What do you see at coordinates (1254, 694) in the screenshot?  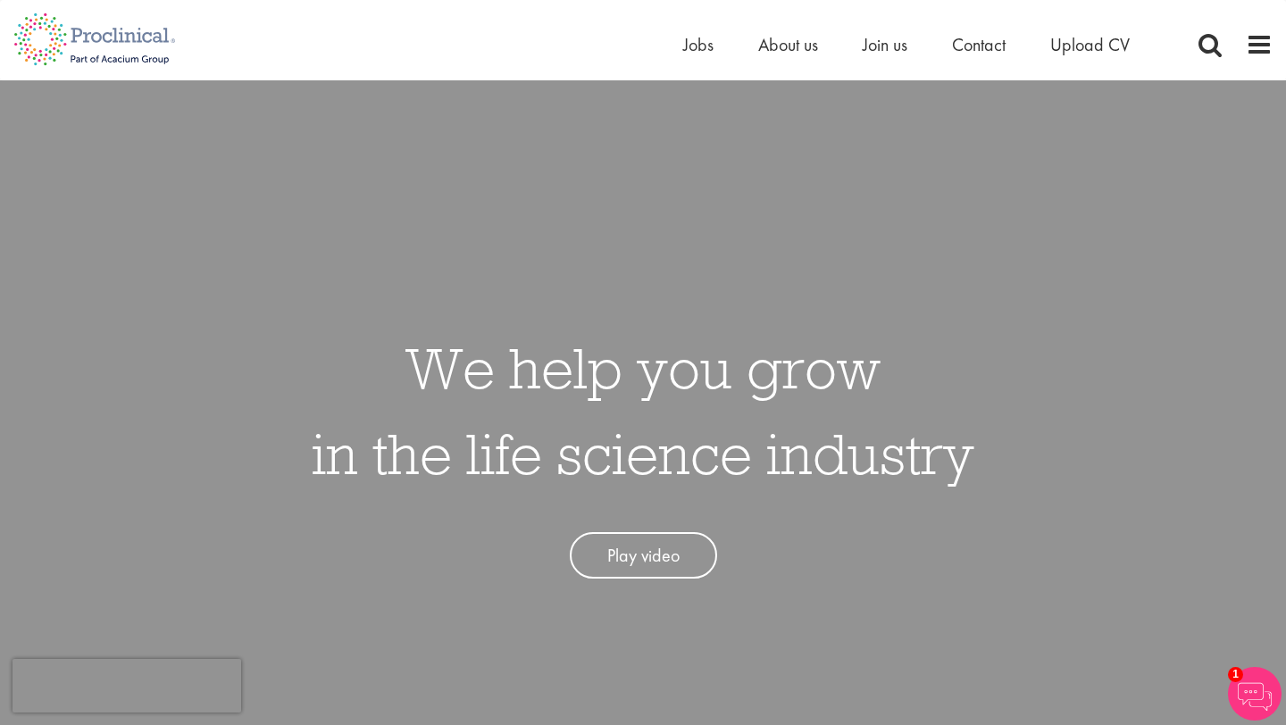 I see `img: Chatbot` at bounding box center [1254, 694].